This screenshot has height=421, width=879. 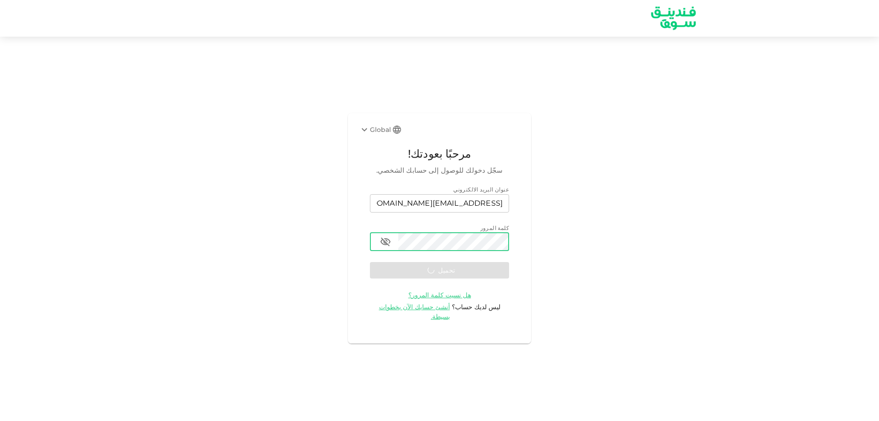 I want to click on input: email, so click(x=440, y=203).